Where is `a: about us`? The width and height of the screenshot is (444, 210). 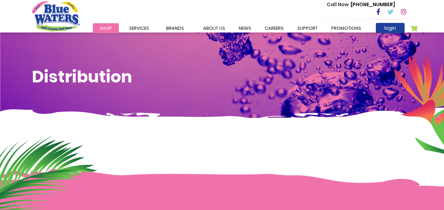
a: about us is located at coordinates (214, 28).